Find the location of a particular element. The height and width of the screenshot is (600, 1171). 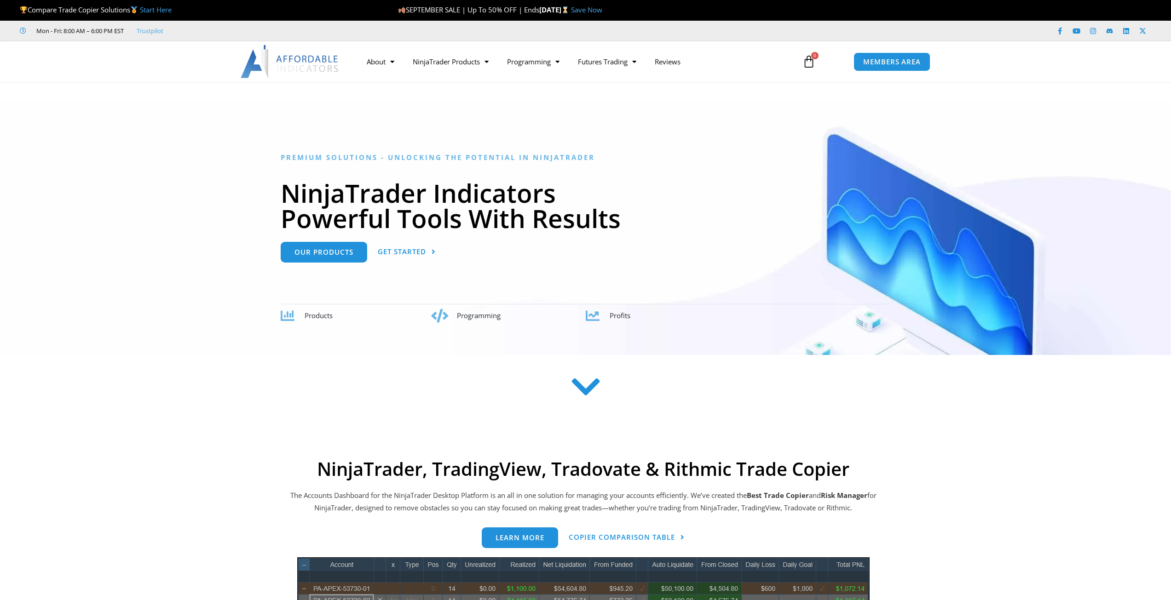

span: Our Products is located at coordinates (324, 252).